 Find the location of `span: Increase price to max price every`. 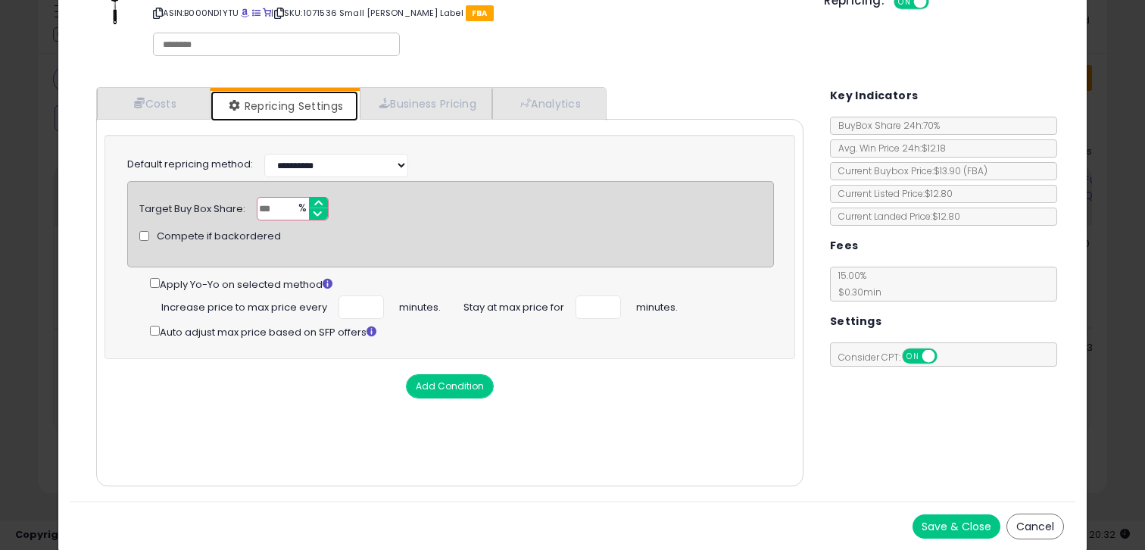

span: Increase price to max price every is located at coordinates (244, 305).